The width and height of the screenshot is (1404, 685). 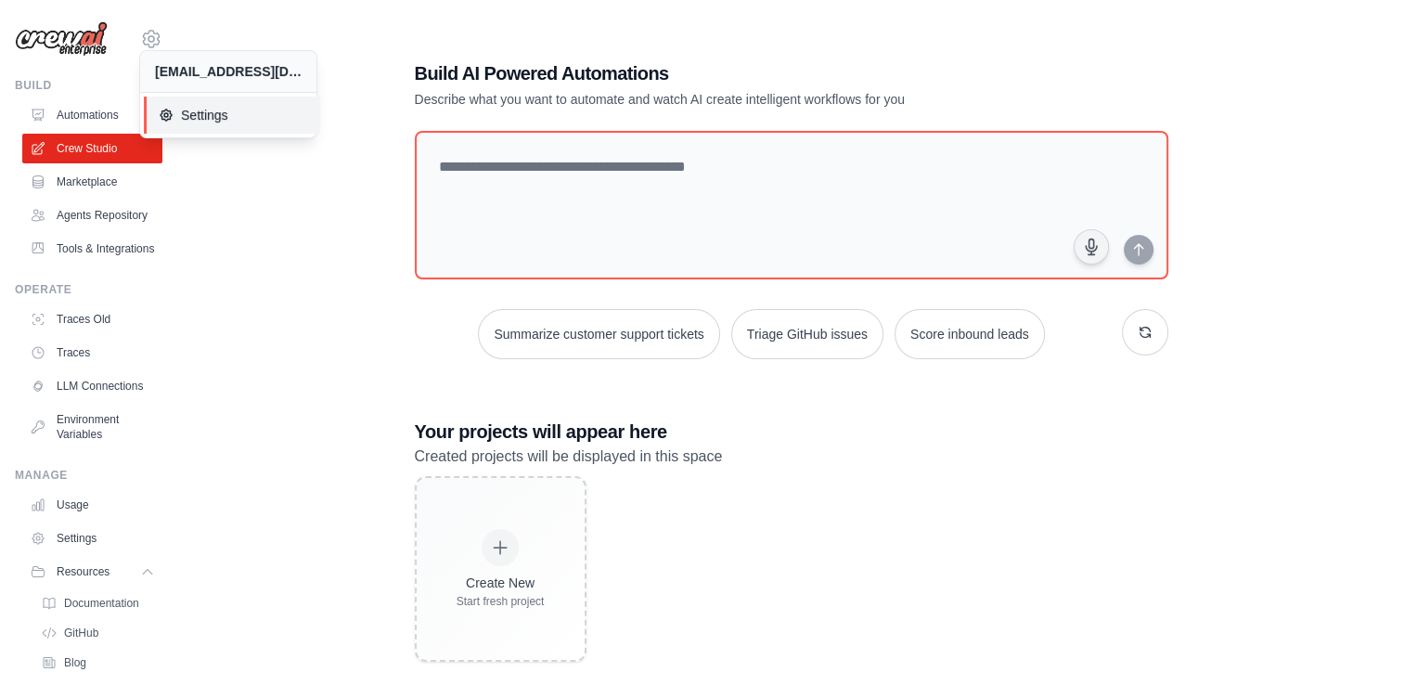 I want to click on button: Click to speak your automation idea, so click(x=1092, y=247).